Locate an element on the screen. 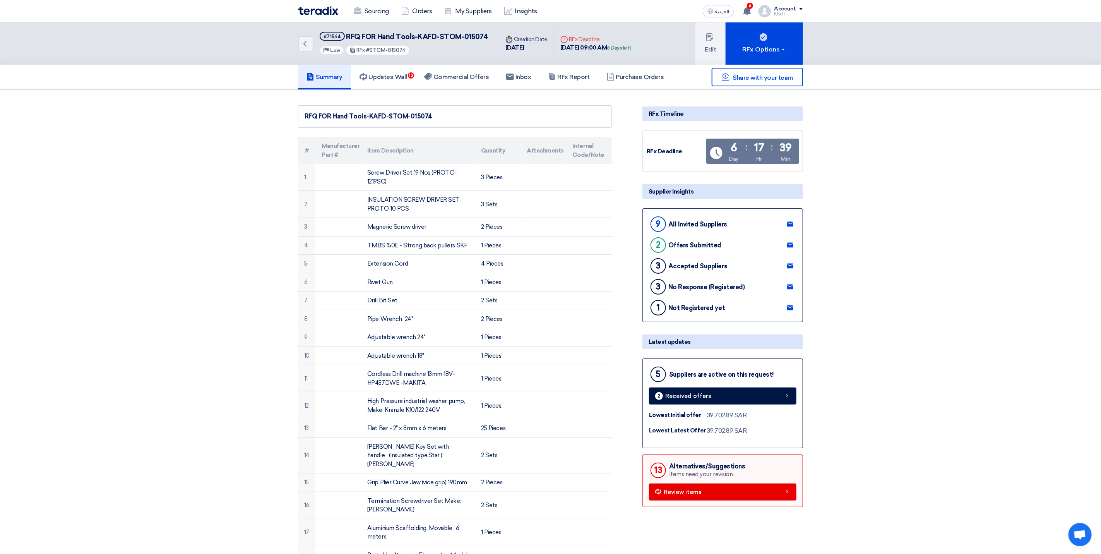 The height and width of the screenshot is (554, 1101). td: 10 is located at coordinates (307, 356).